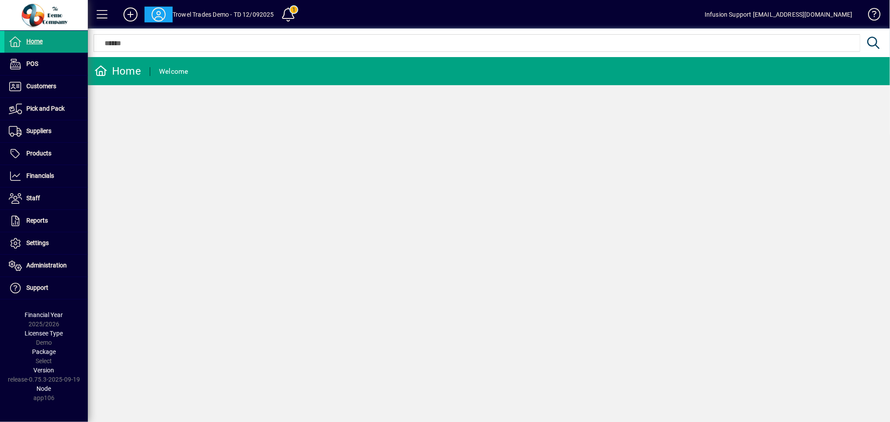 The image size is (890, 422). I want to click on span: Financial Year, so click(44, 315).